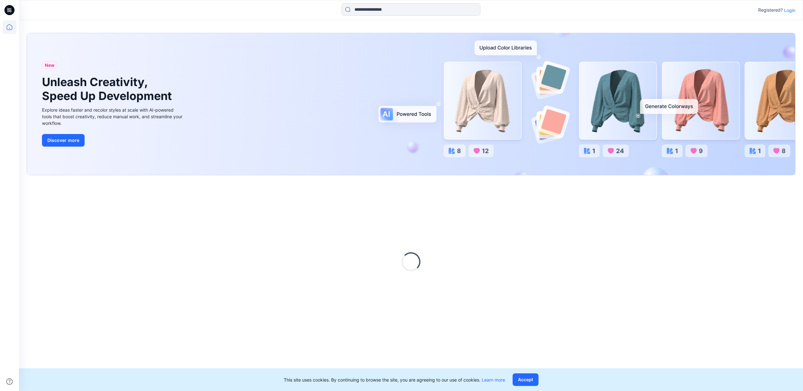  Describe the element at coordinates (789, 10) in the screenshot. I see `p: Login` at that location.